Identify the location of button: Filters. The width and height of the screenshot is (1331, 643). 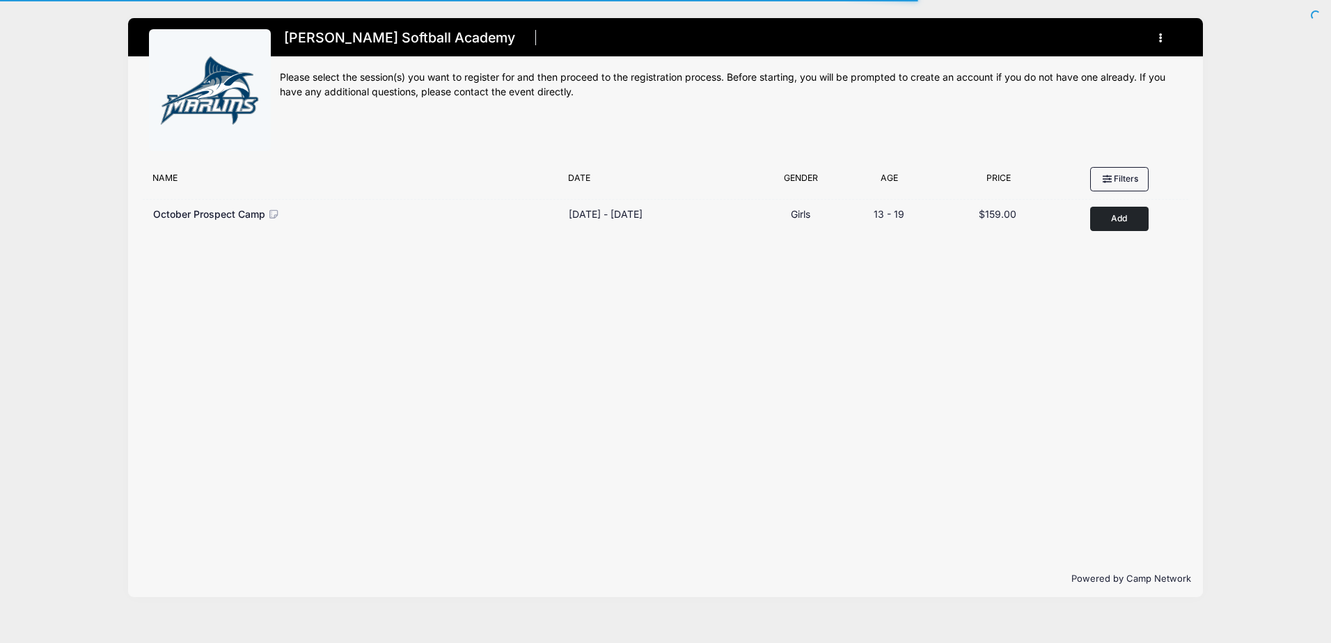
(1119, 179).